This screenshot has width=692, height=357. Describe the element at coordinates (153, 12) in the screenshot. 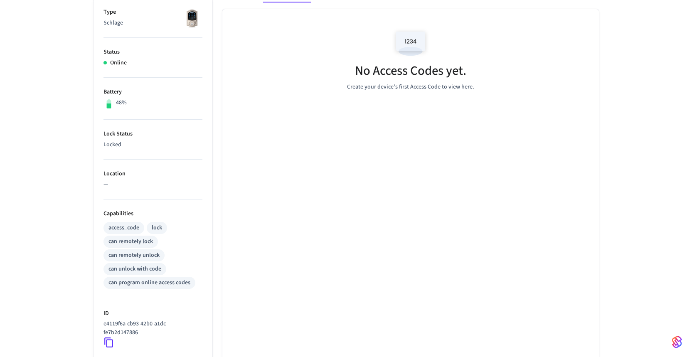

I see `p: Type` at that location.